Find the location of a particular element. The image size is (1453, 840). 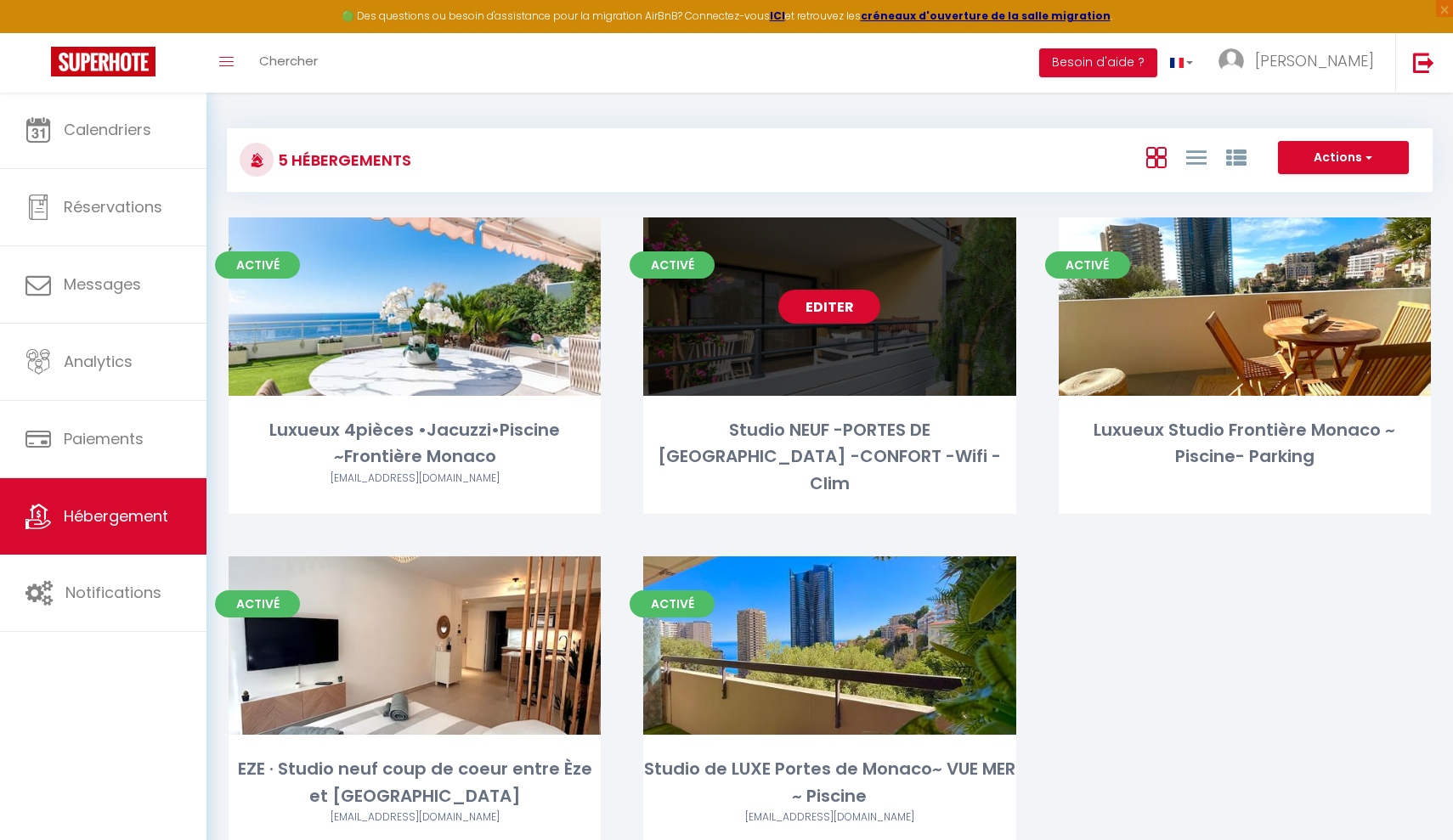

span: Paiements is located at coordinates (104, 438).